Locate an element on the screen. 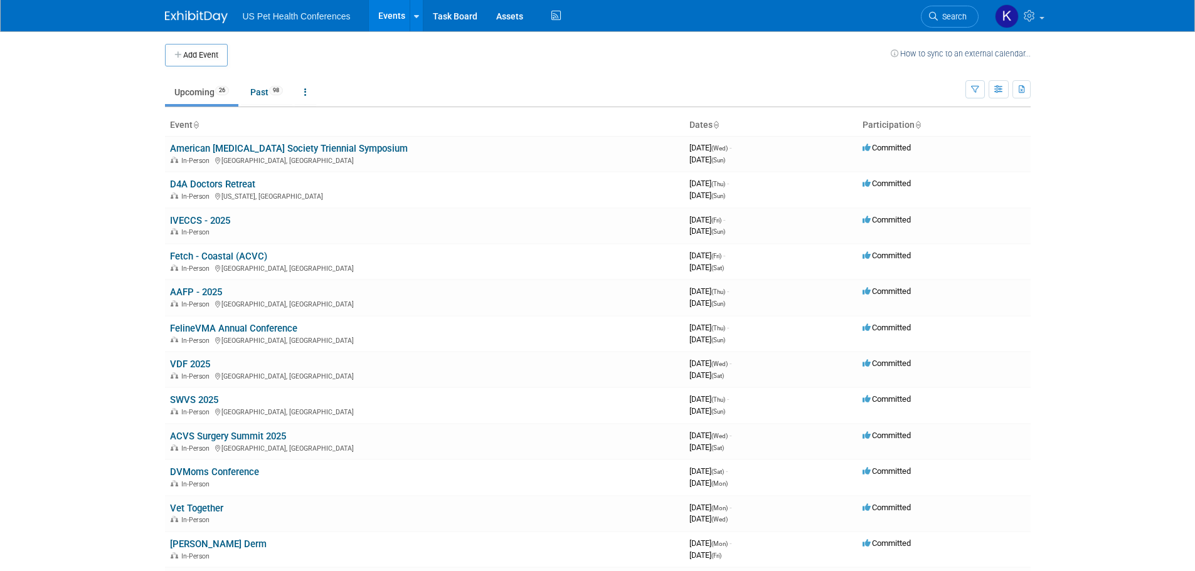 The width and height of the screenshot is (1195, 571). a: Sort by Event Name is located at coordinates (196, 125).